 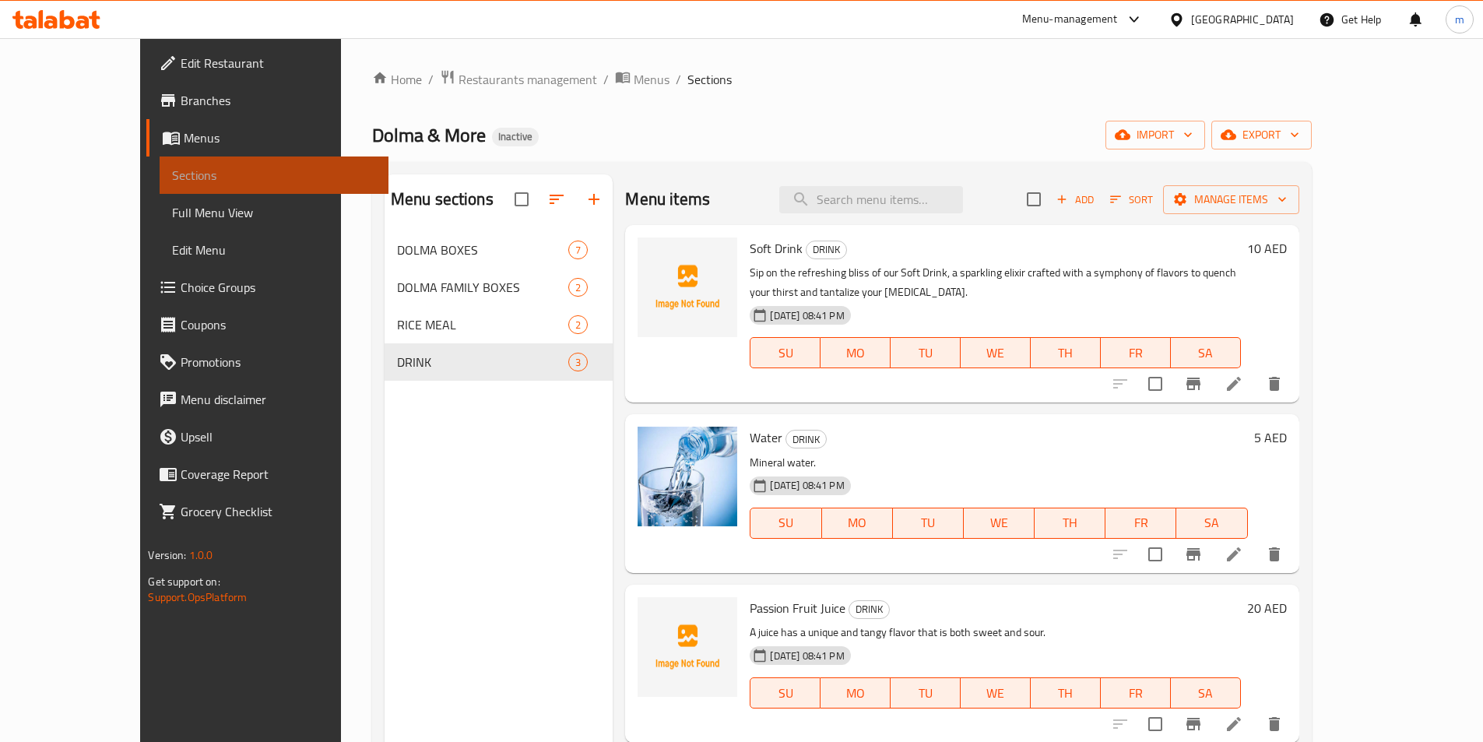 What do you see at coordinates (1070, 19) in the screenshot?
I see `div: Menu-management` at bounding box center [1070, 19].